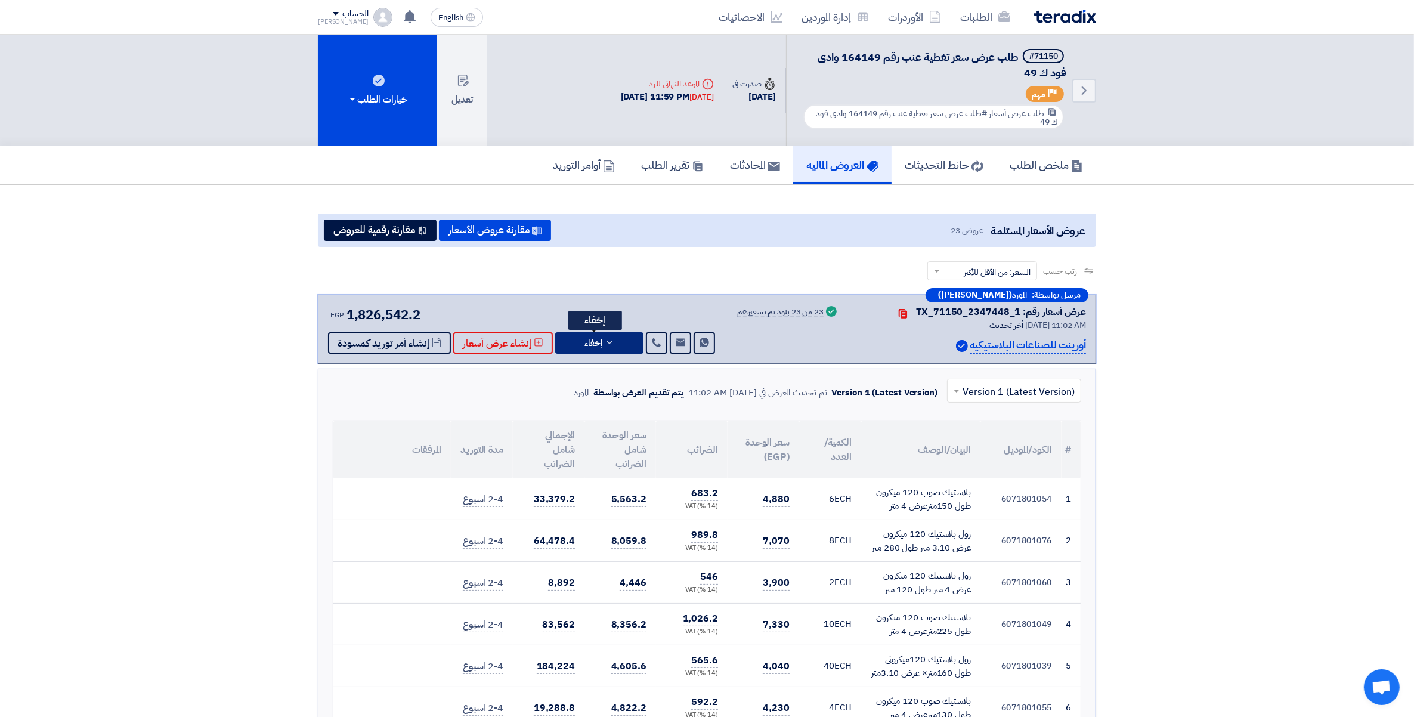  Describe the element at coordinates (633, 583) in the screenshot. I see `span: 4,446` at that location.